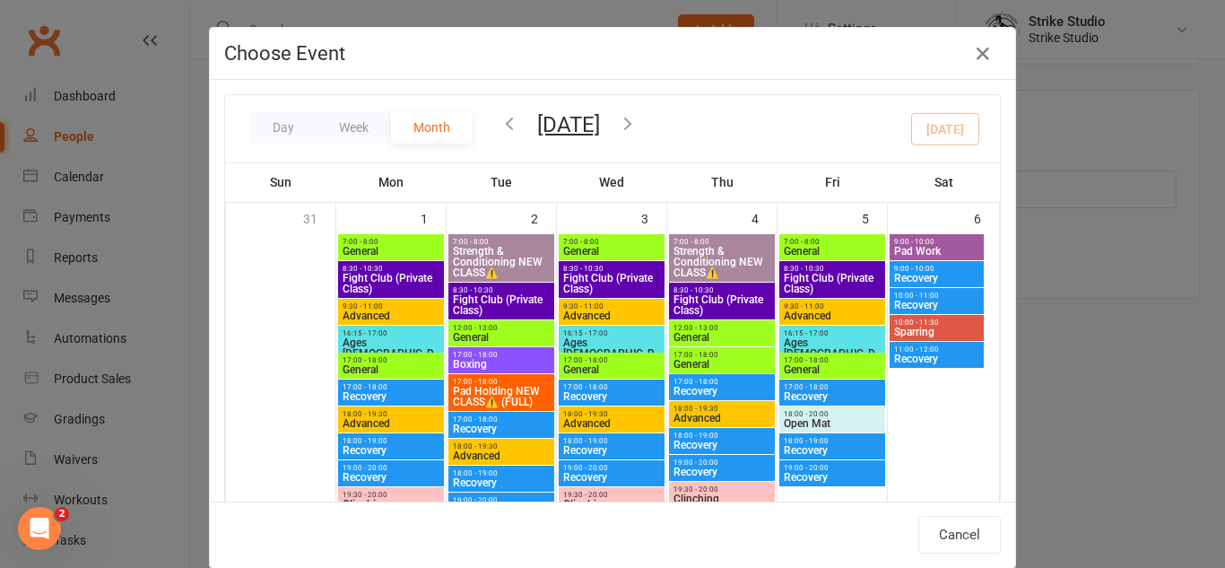 Image resolution: width=1225 pixels, height=568 pixels. Describe the element at coordinates (391, 182) in the screenshot. I see `th: Mon` at that location.